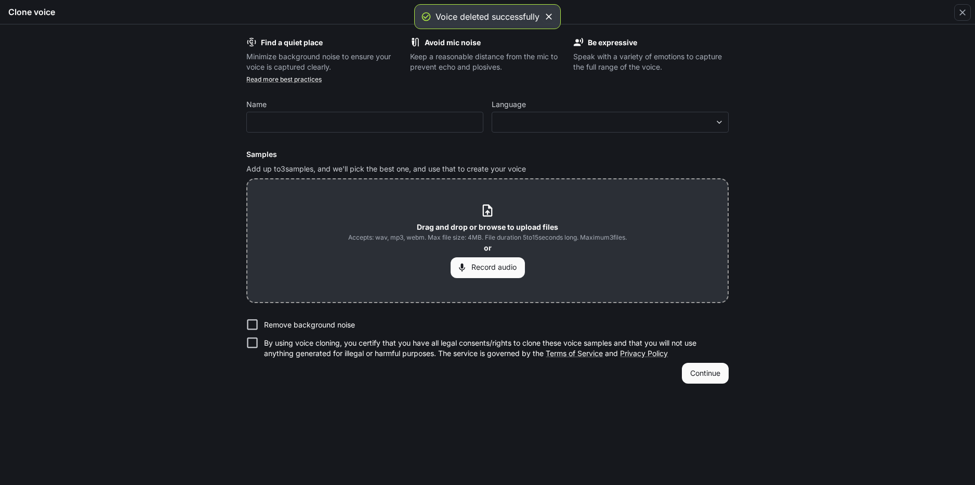  I want to click on h5: Clone voice, so click(32, 12).